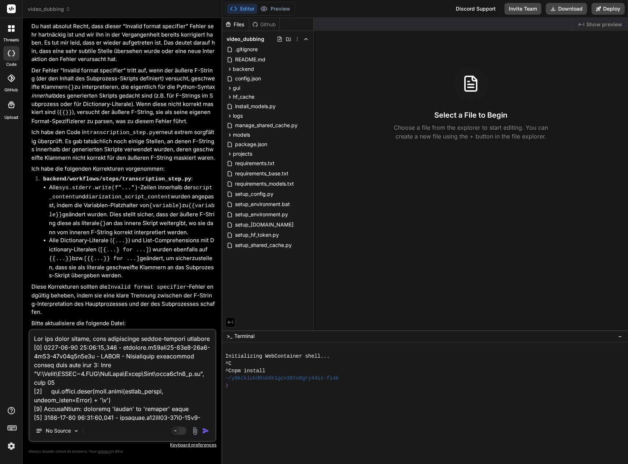 The width and height of the screenshot is (628, 464). Describe the element at coordinates (228, 364) in the screenshot. I see `span: ^C` at that location.